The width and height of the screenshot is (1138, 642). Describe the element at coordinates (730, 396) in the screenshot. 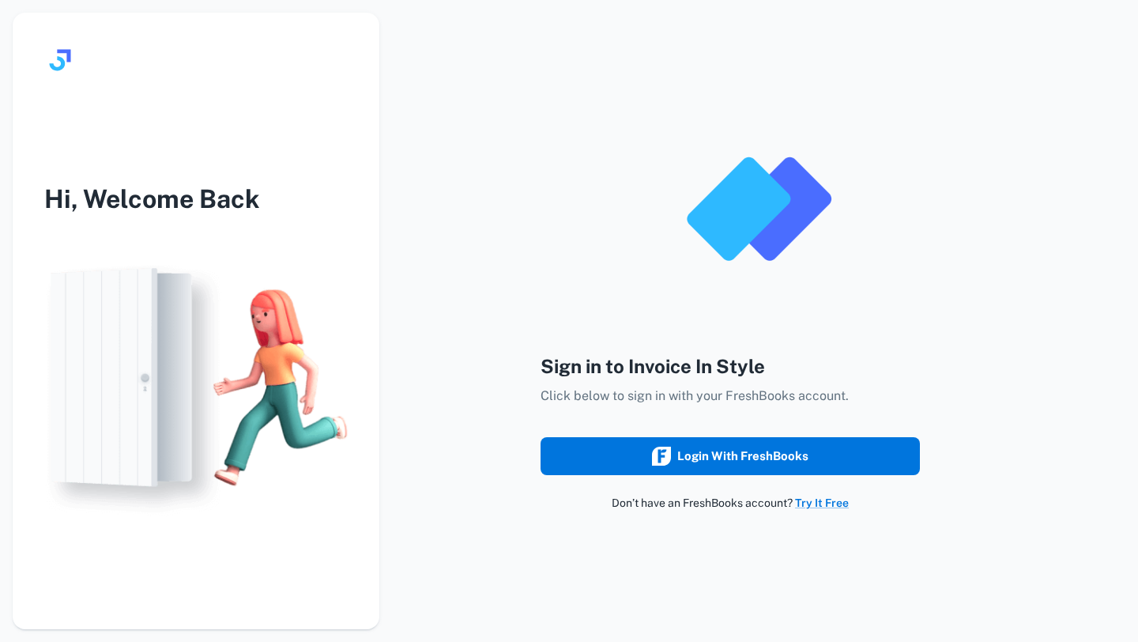

I see `p: Click below to sign in with your FreshBooks account.` at that location.